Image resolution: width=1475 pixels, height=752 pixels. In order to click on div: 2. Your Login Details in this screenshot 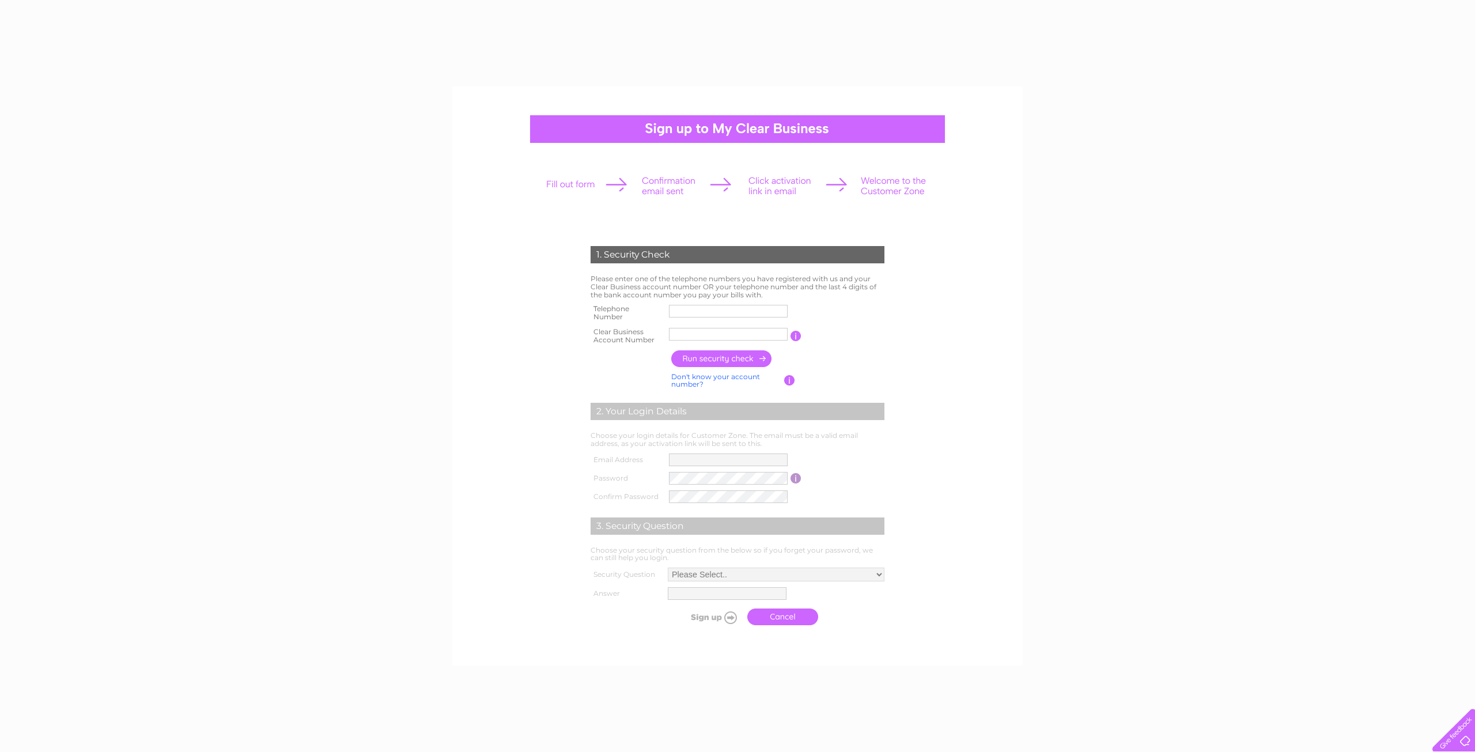, I will do `click(738, 411)`.